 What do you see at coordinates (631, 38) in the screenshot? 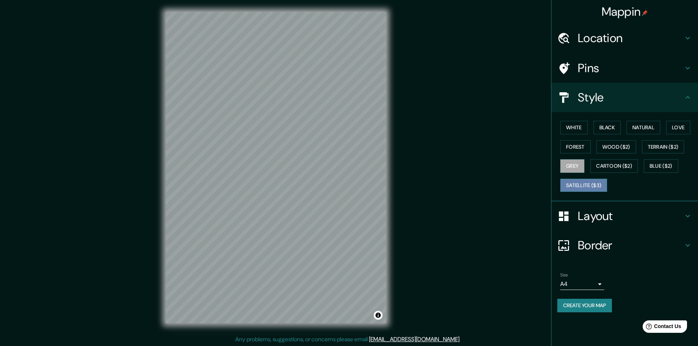
I see `h4: Location` at bounding box center [631, 38].